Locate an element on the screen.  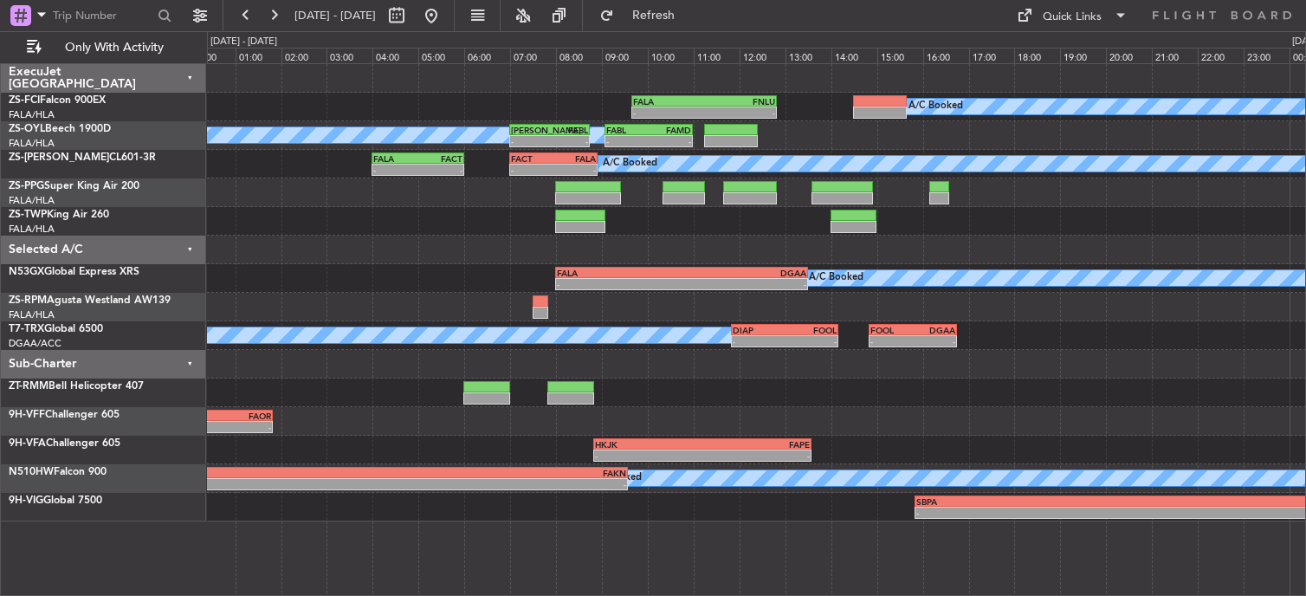
div: 13:00 is located at coordinates (808, 55).